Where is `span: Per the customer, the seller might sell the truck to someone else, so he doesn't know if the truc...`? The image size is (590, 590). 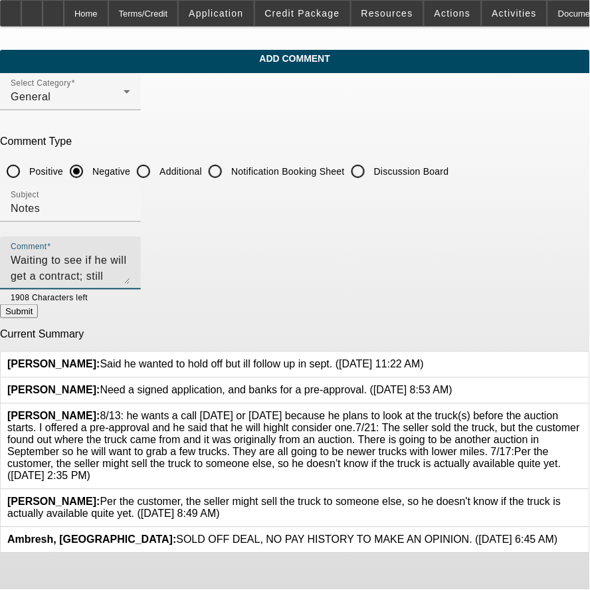
span: Per the customer, the seller might sell the truck to someone else, so he doesn't know if the truc... is located at coordinates (284, 507).